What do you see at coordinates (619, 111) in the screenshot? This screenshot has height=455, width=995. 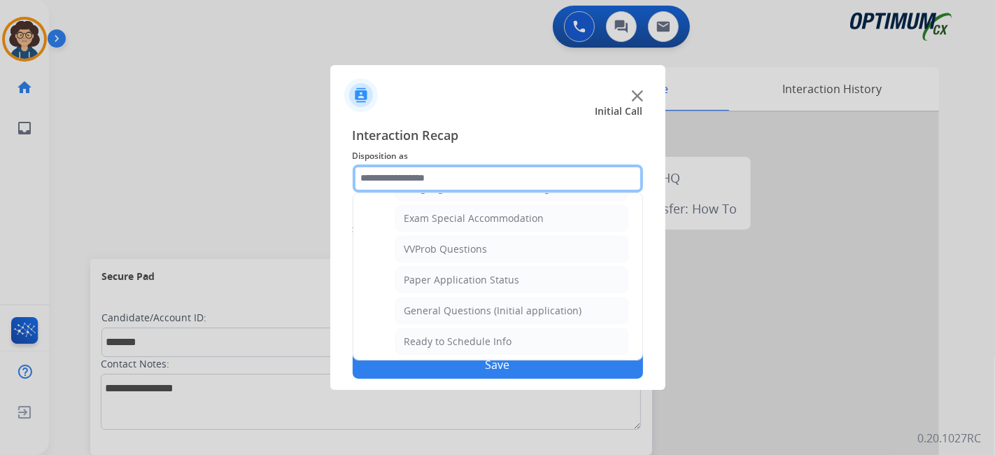 I see `span: Initial Call` at bounding box center [619, 111].